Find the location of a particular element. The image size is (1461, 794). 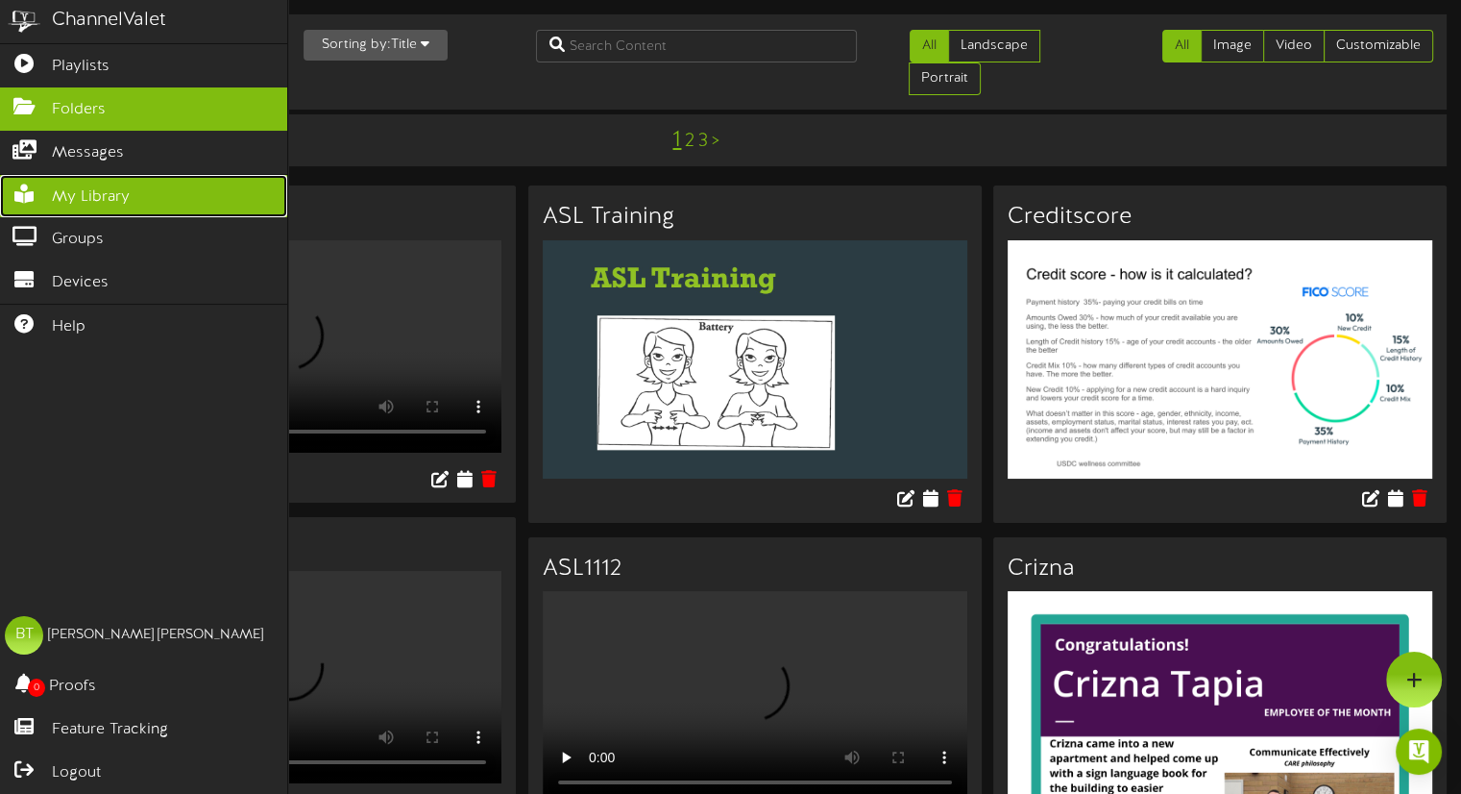

span: 0 is located at coordinates (37, 687).